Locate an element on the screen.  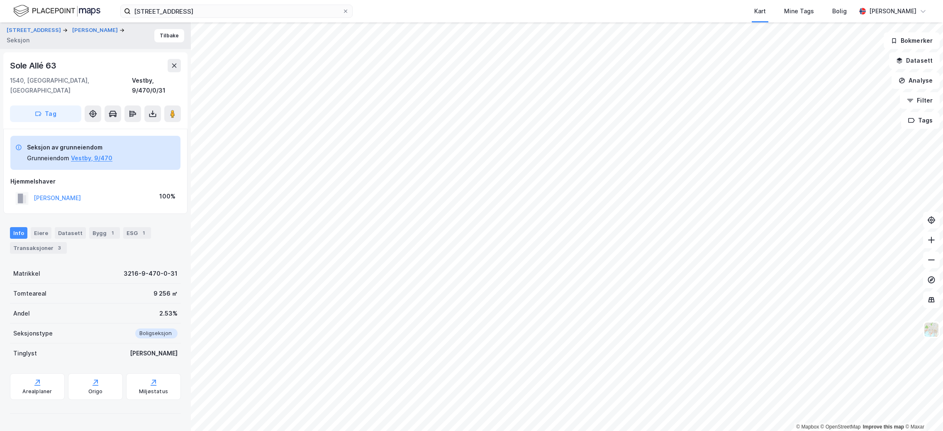
div: Sole Allé 63 is located at coordinates (34, 66).